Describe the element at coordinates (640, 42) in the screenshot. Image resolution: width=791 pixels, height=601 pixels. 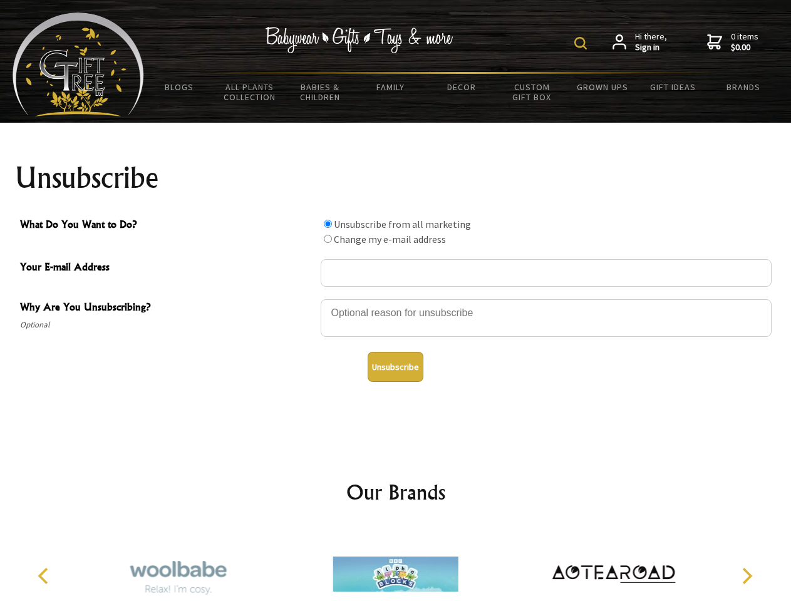
I see `a: Hi there,Sign in` at that location.